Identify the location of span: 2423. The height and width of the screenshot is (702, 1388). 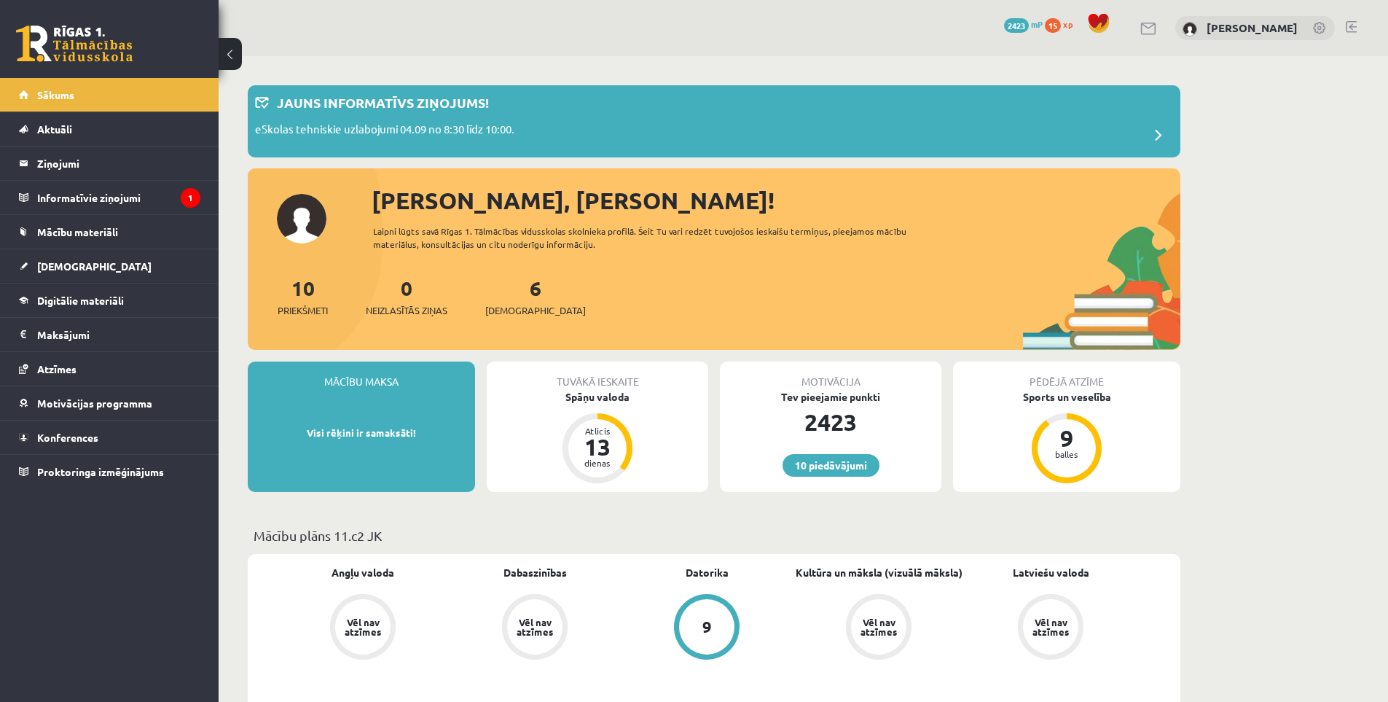
(1017, 26).